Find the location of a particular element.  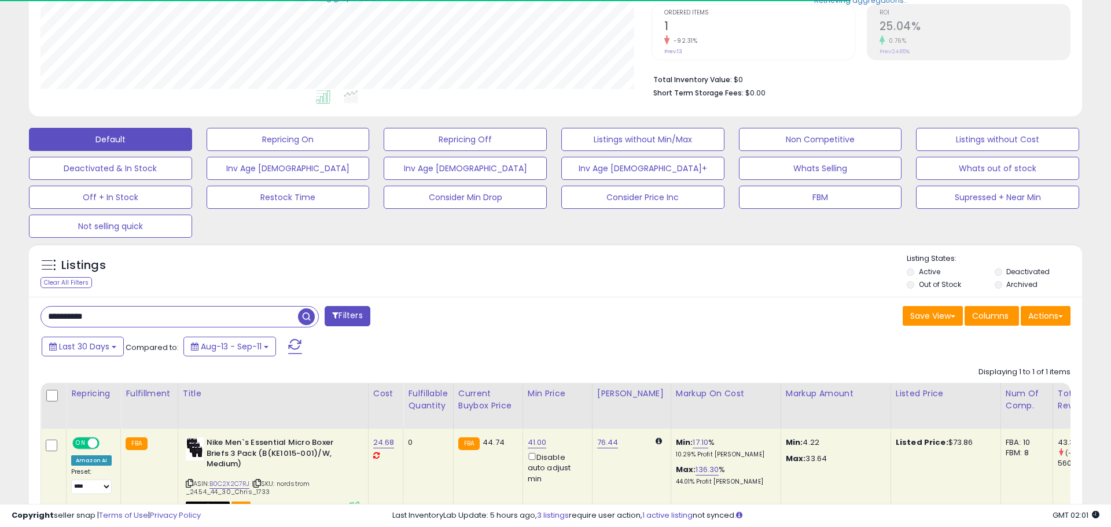

div: 560.89 is located at coordinates (1081, 463).